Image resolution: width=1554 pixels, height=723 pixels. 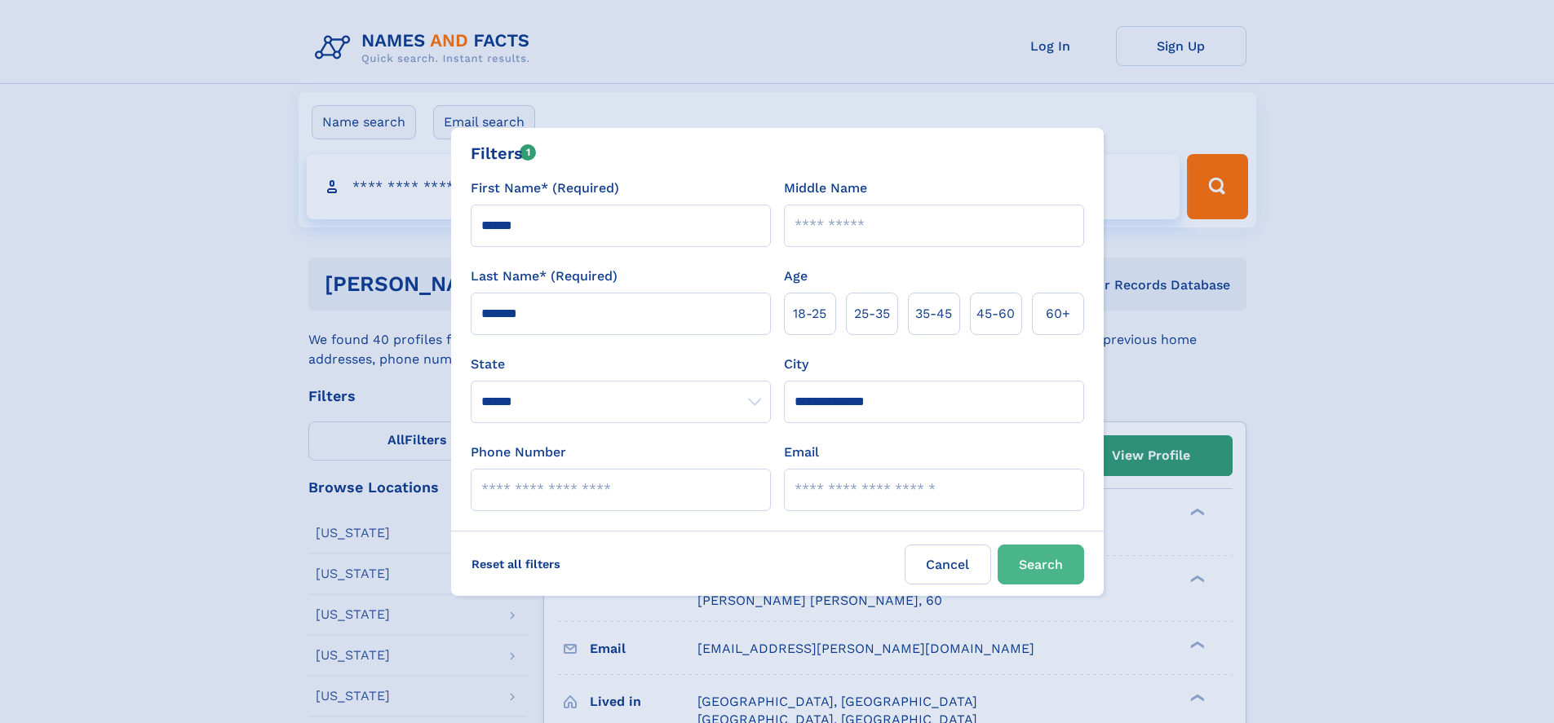 What do you see at coordinates (545, 188) in the screenshot?
I see `label: First Name* (Required)` at bounding box center [545, 188].